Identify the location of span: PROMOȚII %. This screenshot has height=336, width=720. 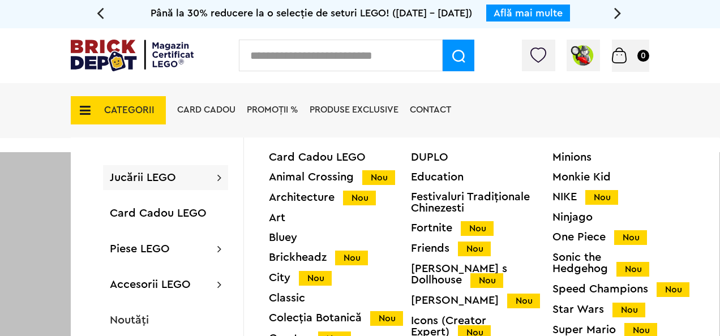
(272, 110).